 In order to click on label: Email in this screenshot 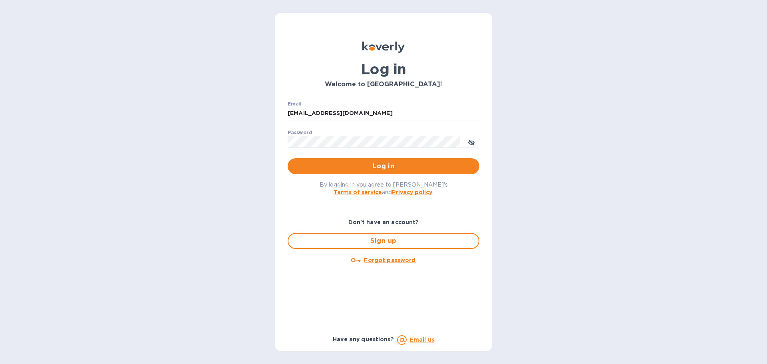, I will do `click(294, 104)`.